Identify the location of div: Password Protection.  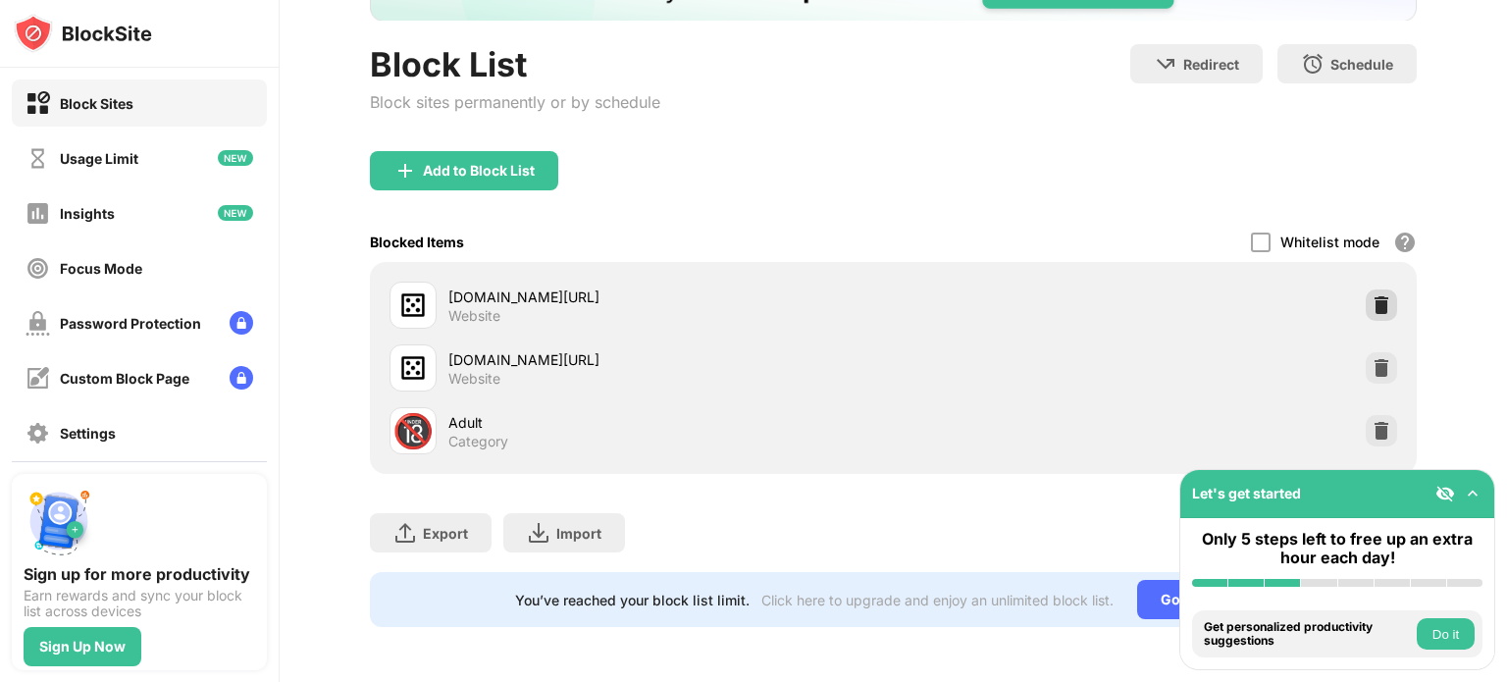
(130, 323).